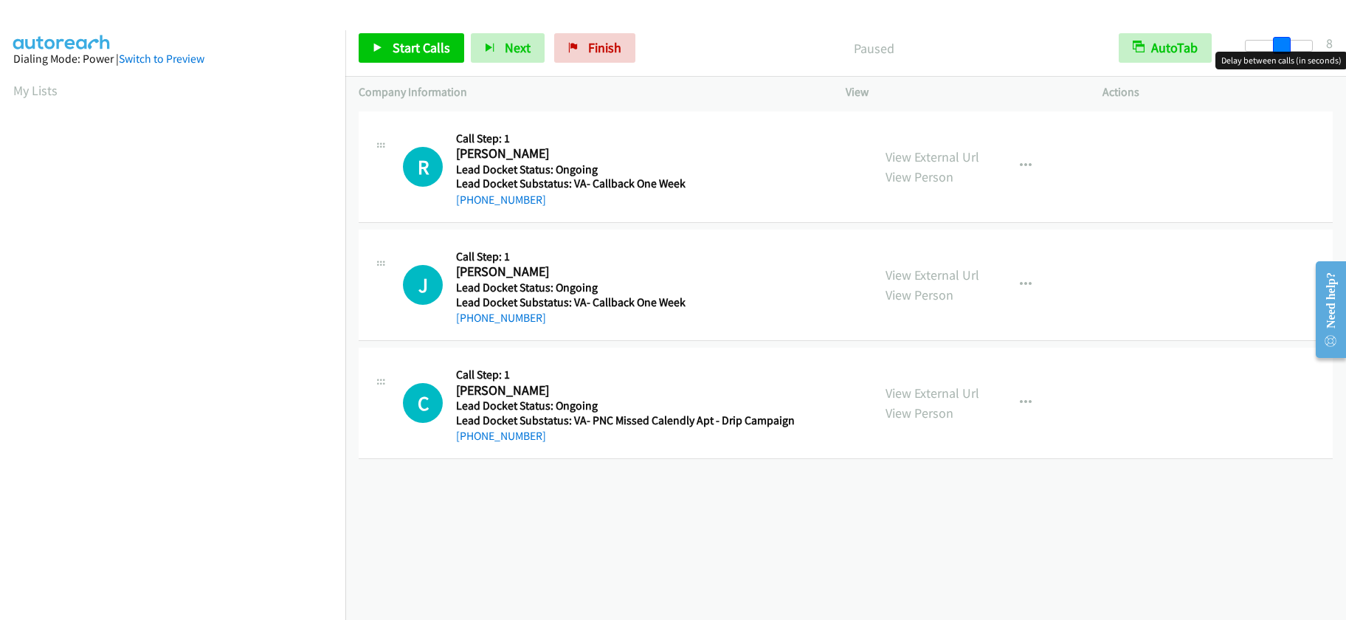 This screenshot has width=1346, height=620. Describe the element at coordinates (162, 58) in the screenshot. I see `a: Switch to Preview` at that location.